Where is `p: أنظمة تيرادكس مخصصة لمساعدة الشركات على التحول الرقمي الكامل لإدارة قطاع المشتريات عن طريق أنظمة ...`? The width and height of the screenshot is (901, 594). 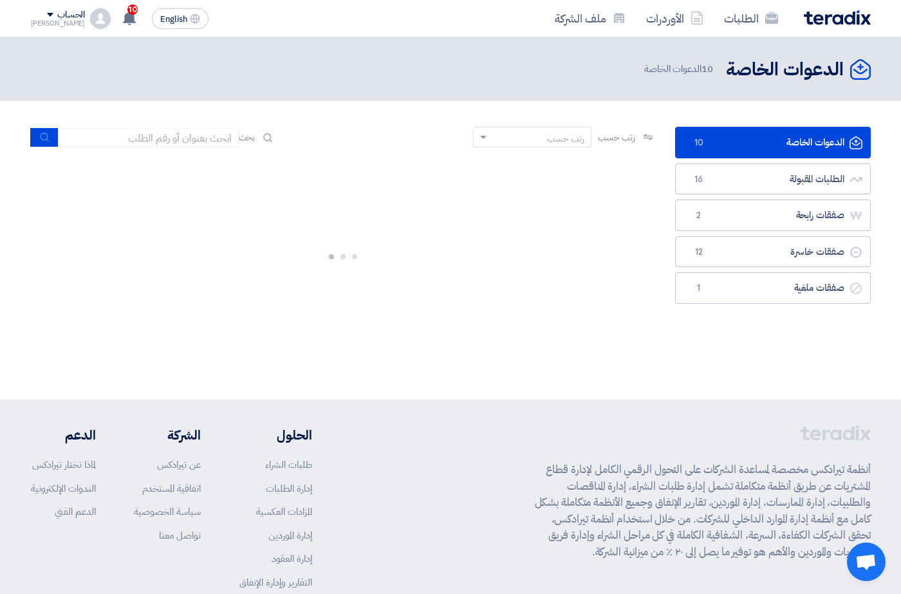 p: أنظمة تيرادكس مخصصة لمساعدة الشركات على التحول الرقمي الكامل لإدارة قطاع المشتريات عن طريق أنظمة ... is located at coordinates (703, 511).